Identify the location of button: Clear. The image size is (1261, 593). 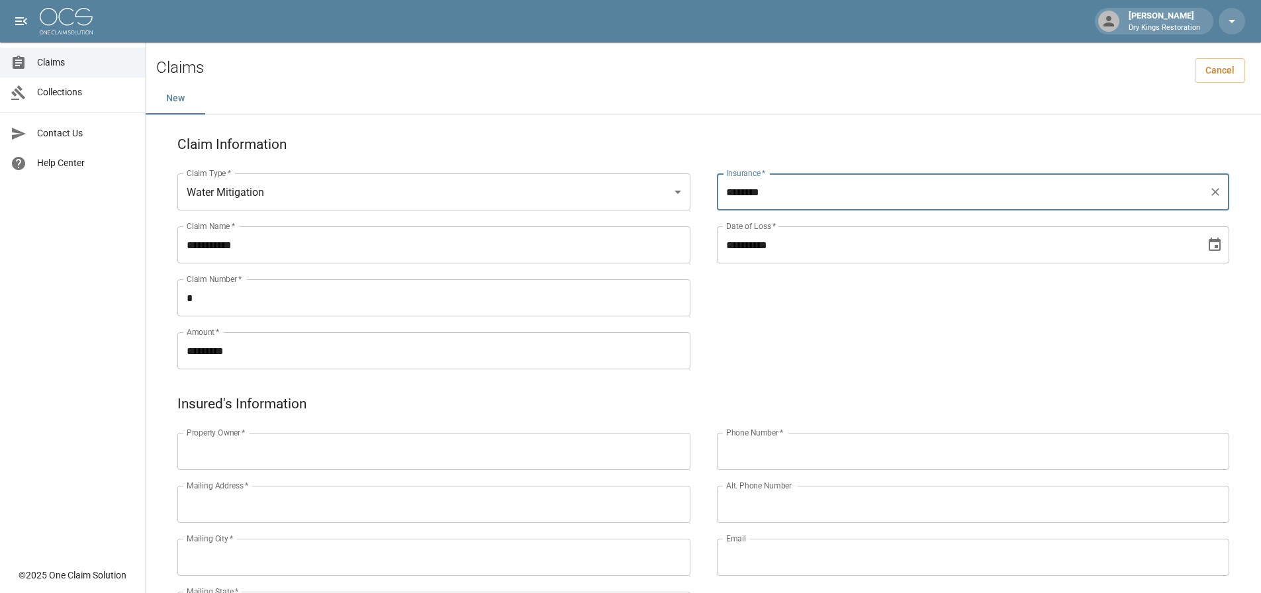
(1215, 192).